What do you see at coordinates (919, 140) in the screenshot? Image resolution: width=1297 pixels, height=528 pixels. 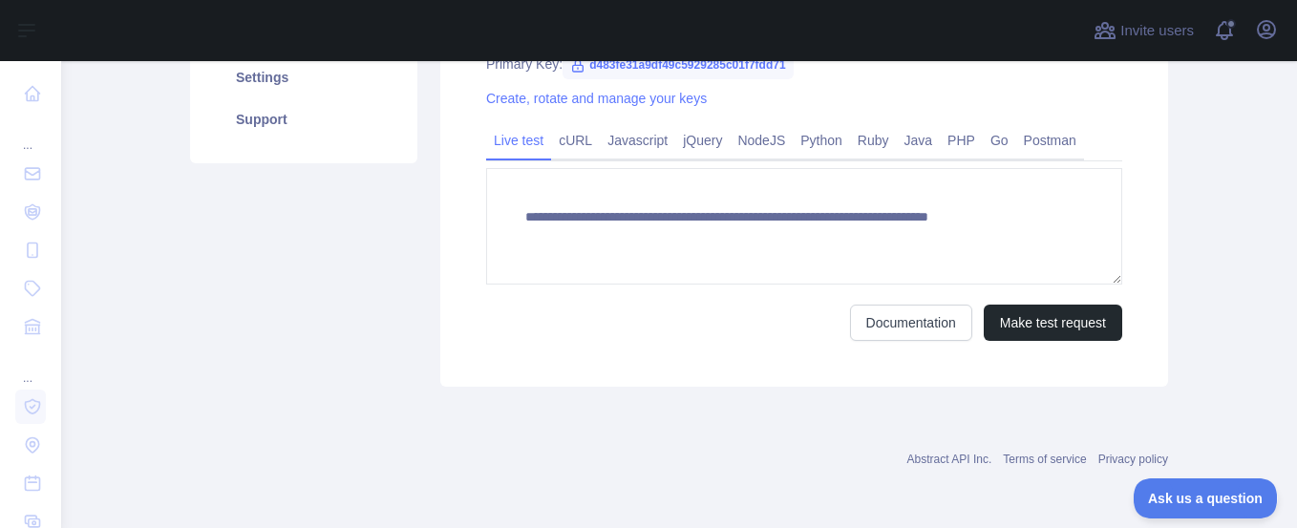 I see `a: Java` at bounding box center [919, 140].